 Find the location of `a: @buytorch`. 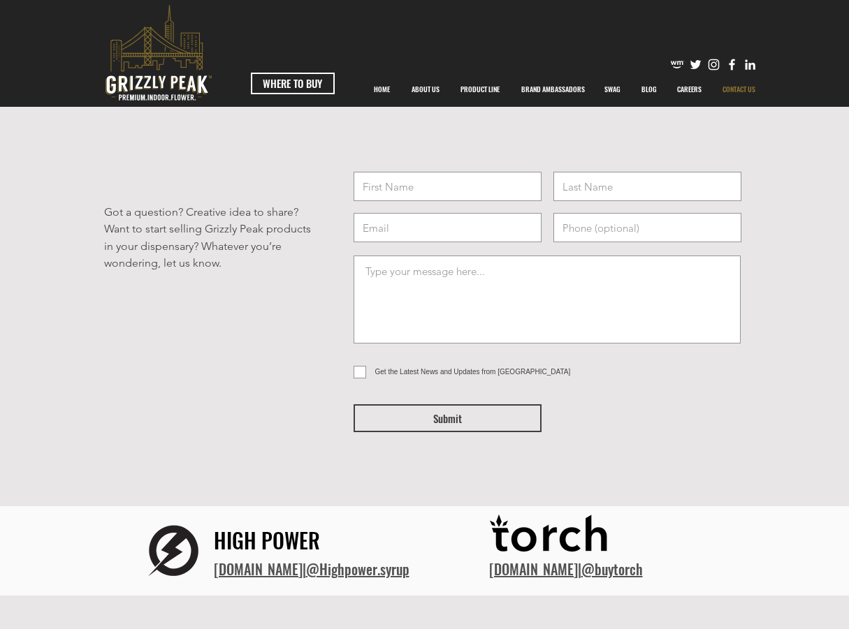

a: @buytorch is located at coordinates (612, 569).